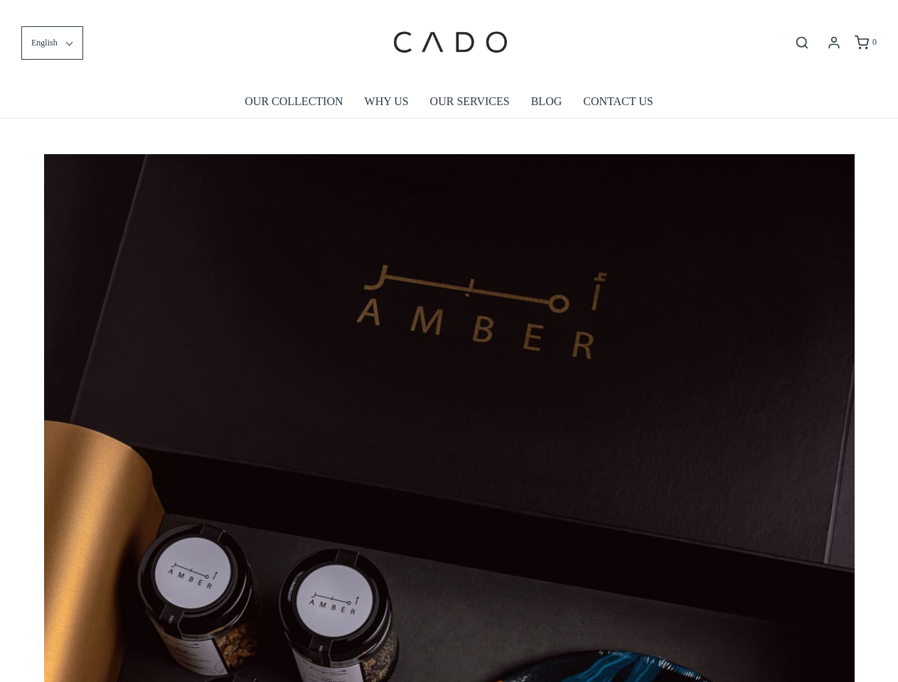 This screenshot has width=898, height=682. I want to click on a: 0, so click(864, 43).